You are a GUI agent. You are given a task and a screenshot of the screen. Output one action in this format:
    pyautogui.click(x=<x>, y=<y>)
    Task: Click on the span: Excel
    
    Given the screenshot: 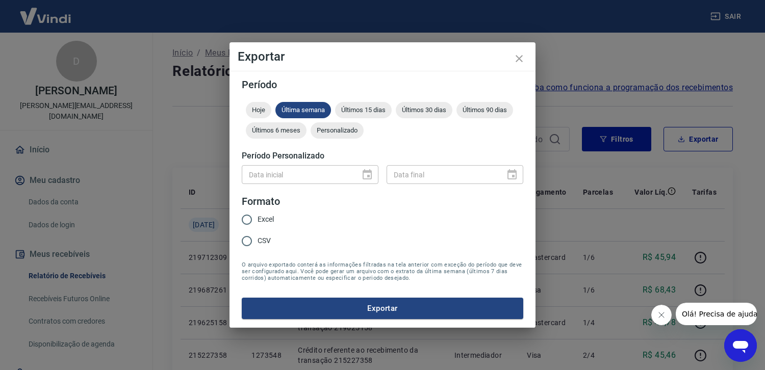 What is the action you would take?
    pyautogui.click(x=266, y=219)
    